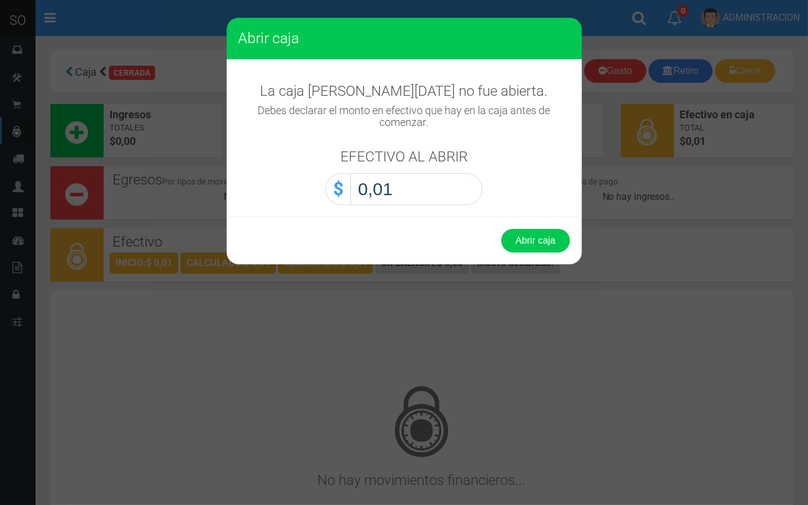 This screenshot has height=505, width=808. What do you see at coordinates (404, 117) in the screenshot?
I see `h4: Debes declarar el monto en efectivo que hay en la caja antes de comenzar.` at bounding box center [404, 117].